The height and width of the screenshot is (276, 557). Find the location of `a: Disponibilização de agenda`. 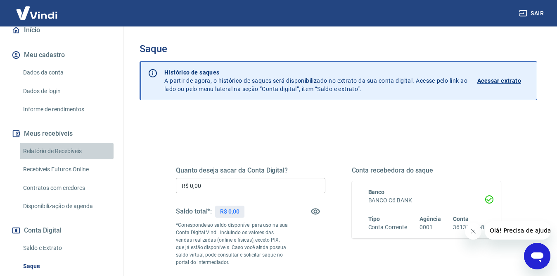

a: Disponibilização de agenda is located at coordinates (67, 206).